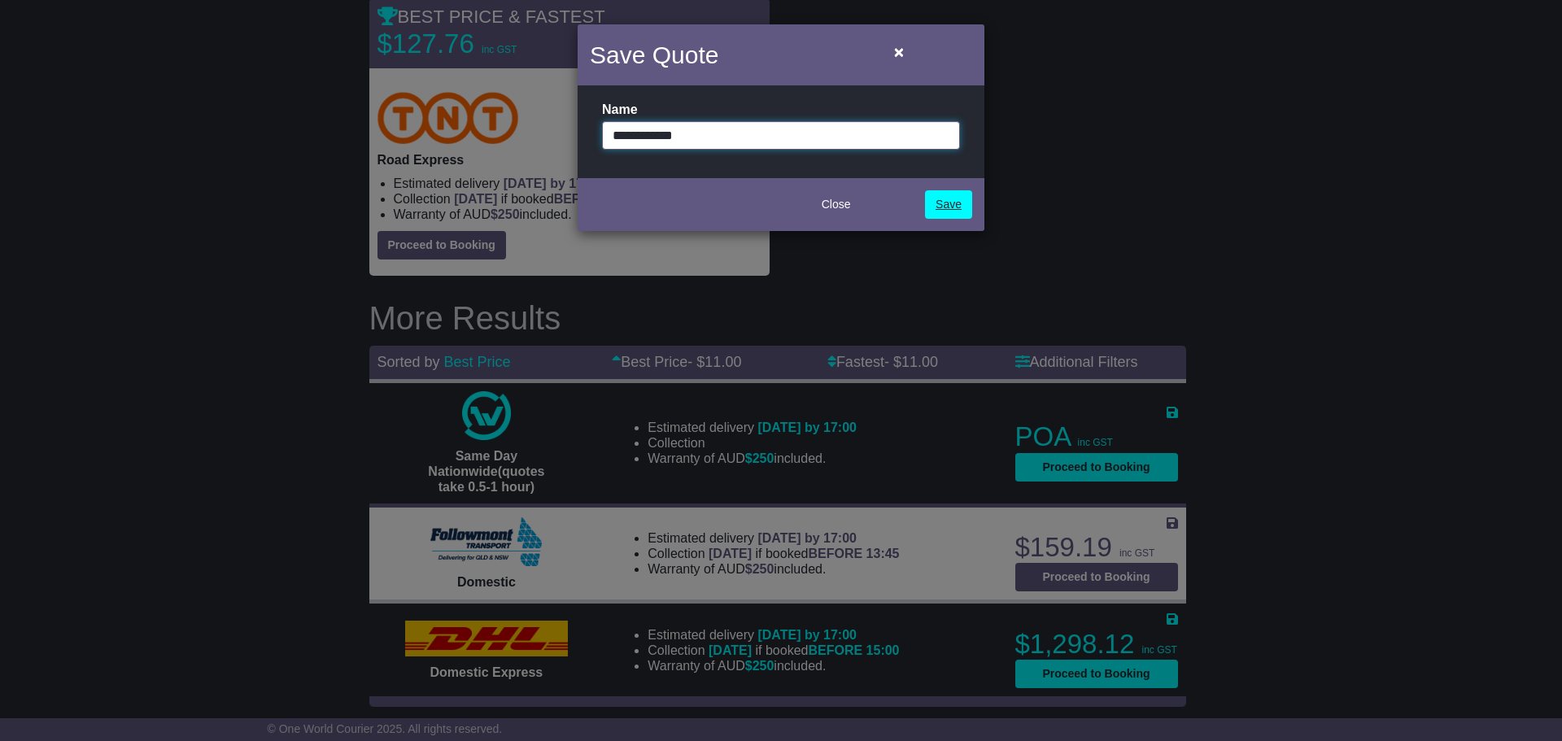 This screenshot has width=1562, height=741. Describe the element at coordinates (654, 54) in the screenshot. I see `h4: Save Quote` at that location.